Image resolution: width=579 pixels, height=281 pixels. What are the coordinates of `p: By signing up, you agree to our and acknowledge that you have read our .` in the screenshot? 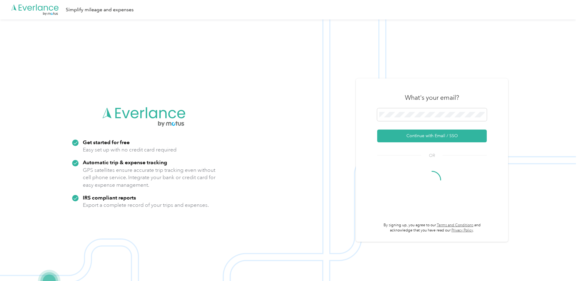 It's located at (432, 228).